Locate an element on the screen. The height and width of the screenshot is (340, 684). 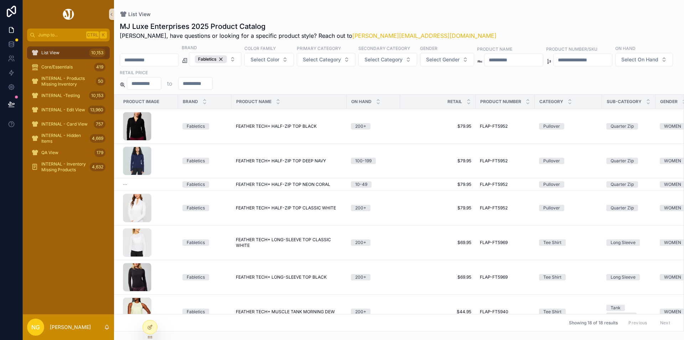
a: Long Sleeve is located at coordinates (629, 242).